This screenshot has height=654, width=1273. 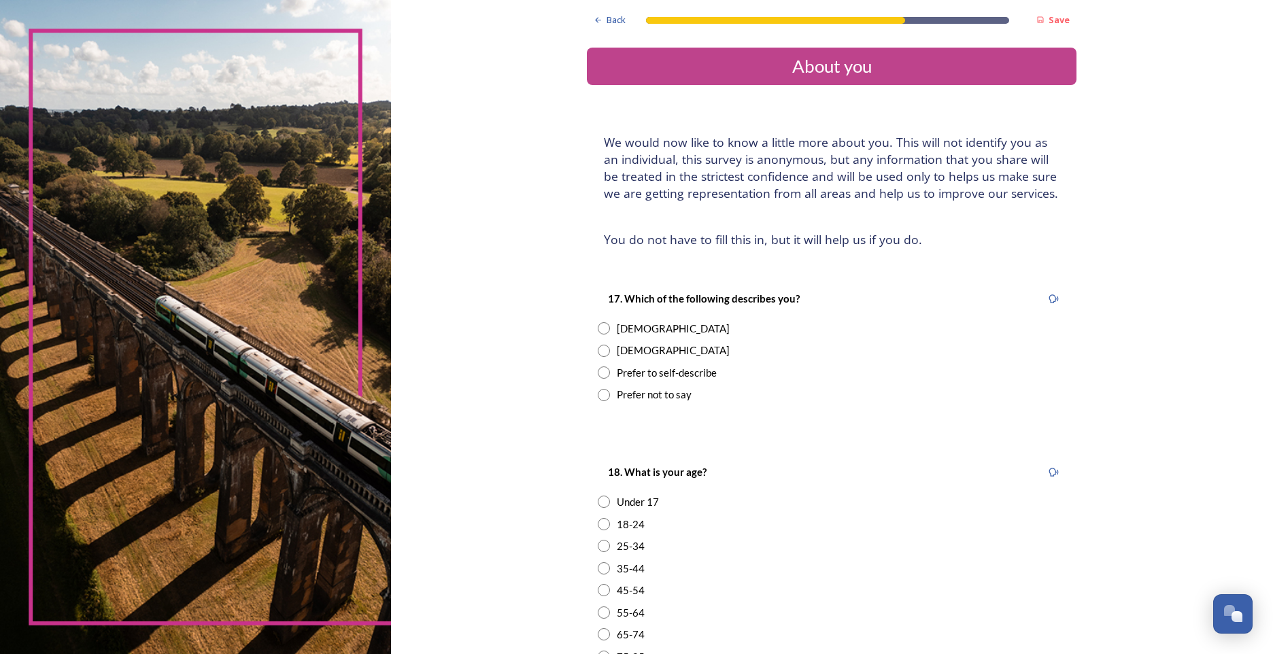 I want to click on strong: 17. Which of the following describes you?, so click(x=704, y=298).